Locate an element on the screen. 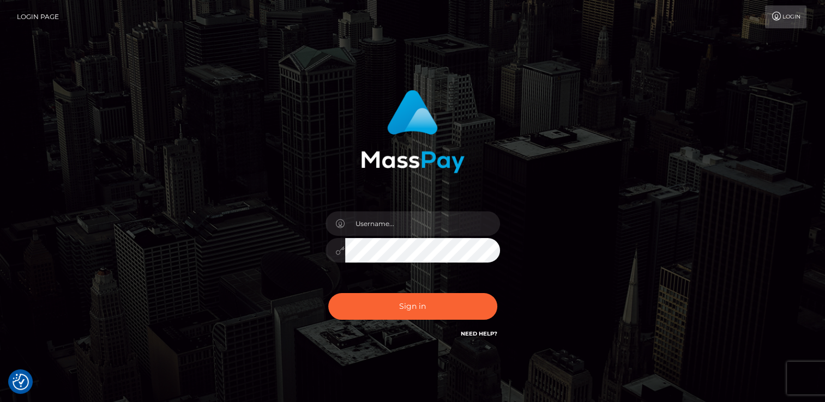 The height and width of the screenshot is (402, 825). button: Consent Preferences is located at coordinates (21, 382).